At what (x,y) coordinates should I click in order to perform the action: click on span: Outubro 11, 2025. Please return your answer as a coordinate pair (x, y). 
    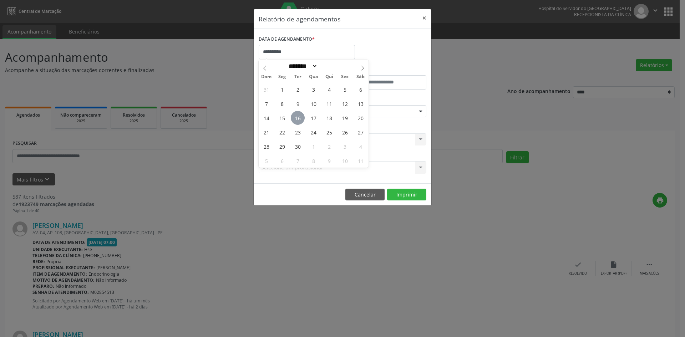
    Looking at the image, I should click on (360, 161).